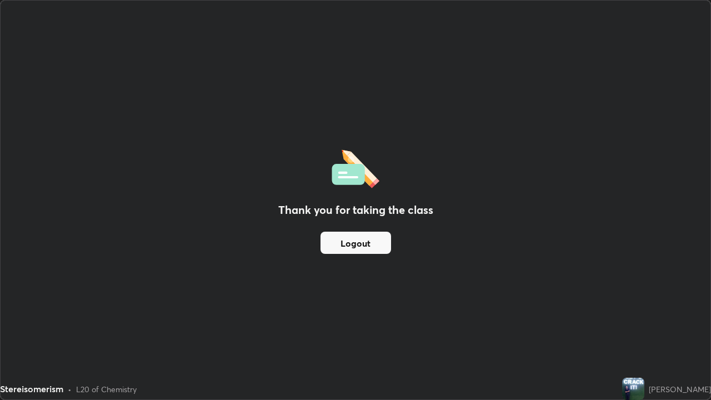 Image resolution: width=711 pixels, height=400 pixels. Describe the element at coordinates (633, 389) in the screenshot. I see `img: 6f76c2d2639a4a348618b66a0b020041.jpg` at that location.